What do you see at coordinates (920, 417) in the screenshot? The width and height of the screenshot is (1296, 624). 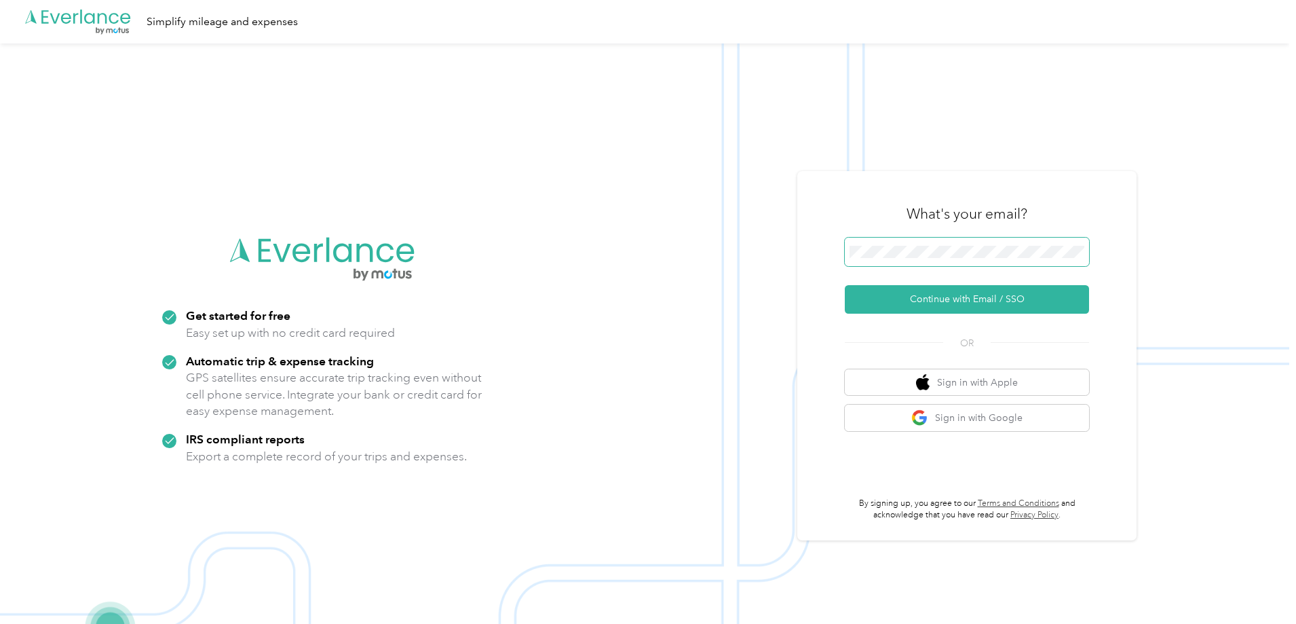 I see `img: google logo` at bounding box center [920, 417].